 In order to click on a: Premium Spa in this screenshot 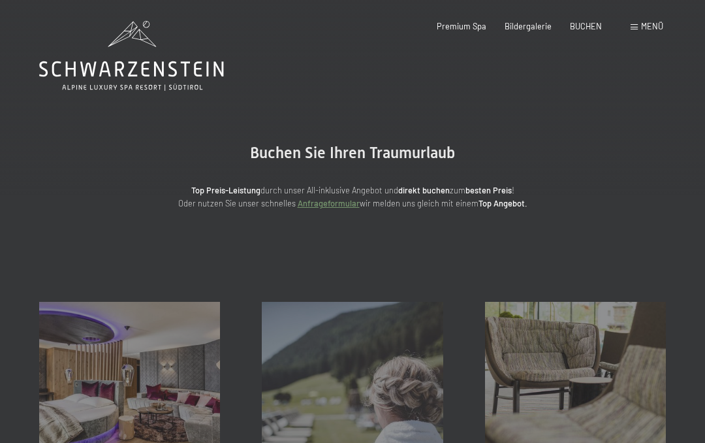, I will do `click(462, 26)`.